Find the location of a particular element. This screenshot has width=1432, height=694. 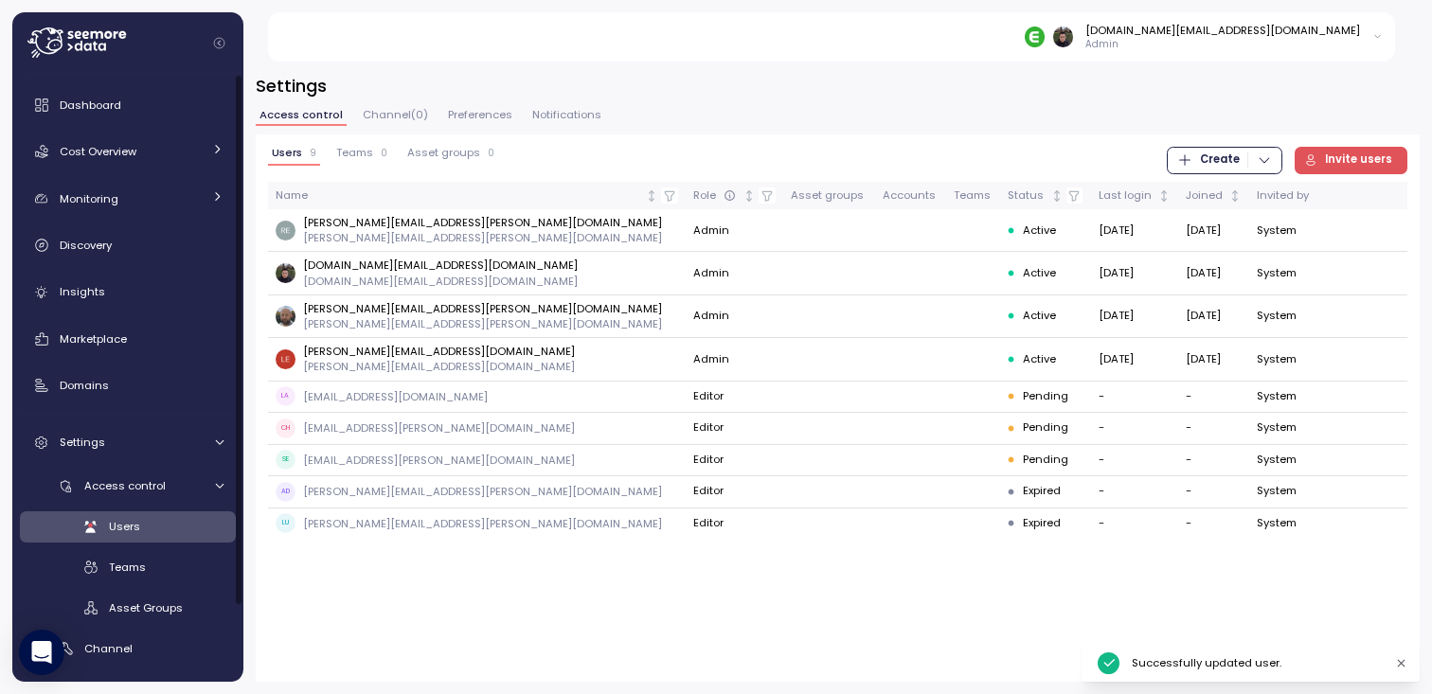

span: Invite users is located at coordinates (1358, 160).